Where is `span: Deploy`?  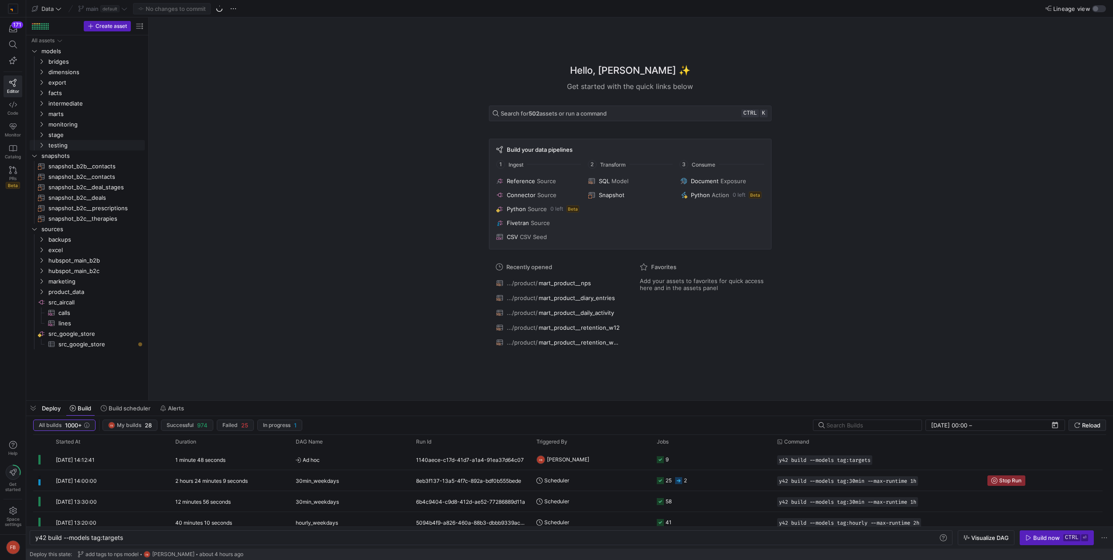 span: Deploy is located at coordinates (51, 408).